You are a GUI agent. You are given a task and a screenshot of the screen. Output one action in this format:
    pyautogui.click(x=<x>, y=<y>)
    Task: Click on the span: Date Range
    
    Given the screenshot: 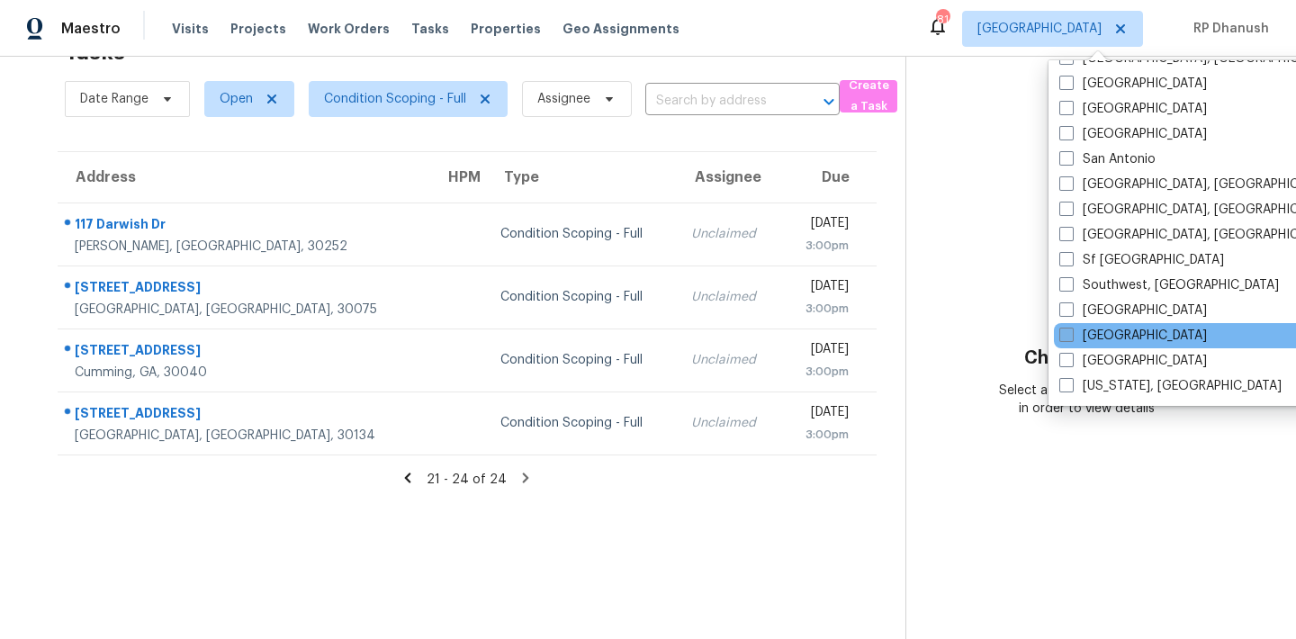 What is the action you would take?
    pyautogui.click(x=114, y=99)
    